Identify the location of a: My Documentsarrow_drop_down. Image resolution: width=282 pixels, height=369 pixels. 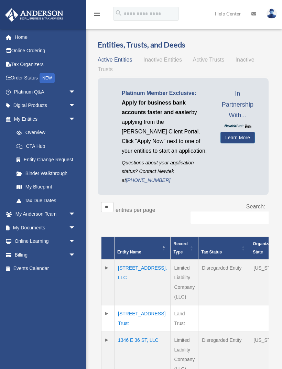
(45, 227).